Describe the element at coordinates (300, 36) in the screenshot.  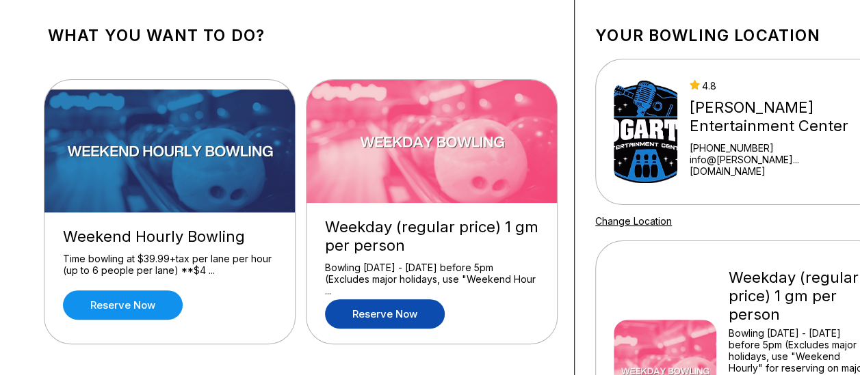
I see `h1: What you want to do?` at that location.